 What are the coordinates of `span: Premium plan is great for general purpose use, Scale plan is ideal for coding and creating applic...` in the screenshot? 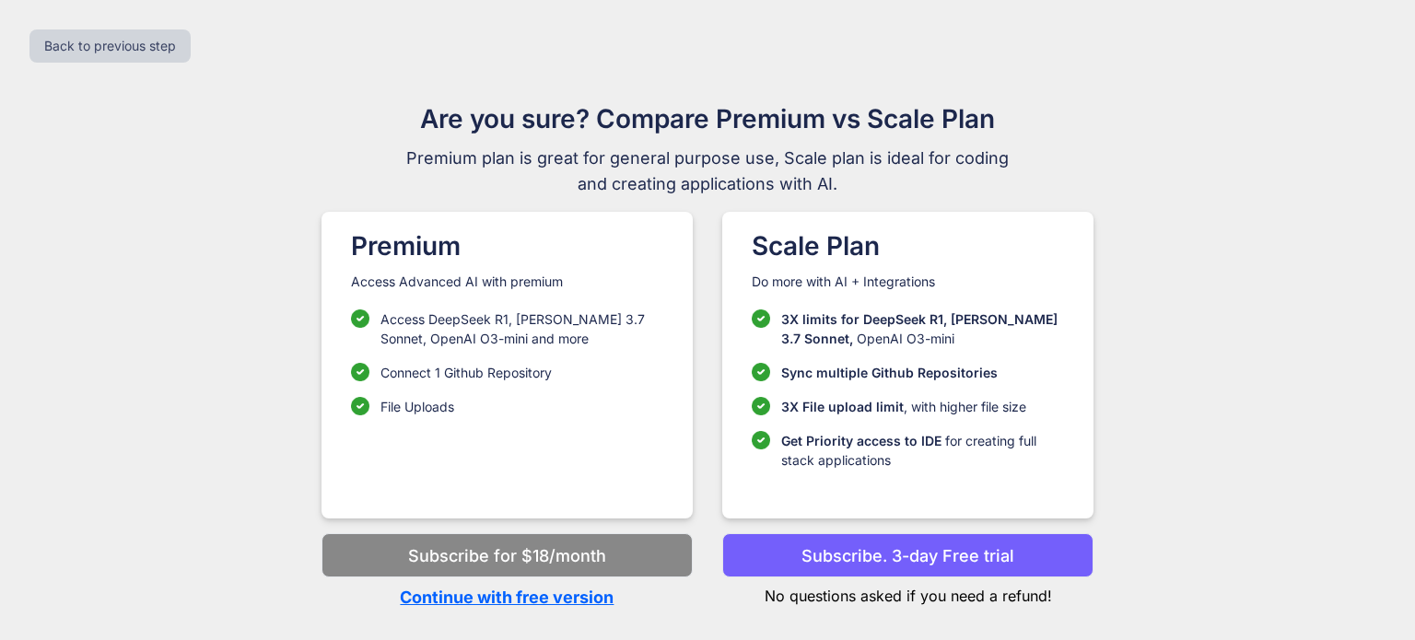 It's located at (707, 171).